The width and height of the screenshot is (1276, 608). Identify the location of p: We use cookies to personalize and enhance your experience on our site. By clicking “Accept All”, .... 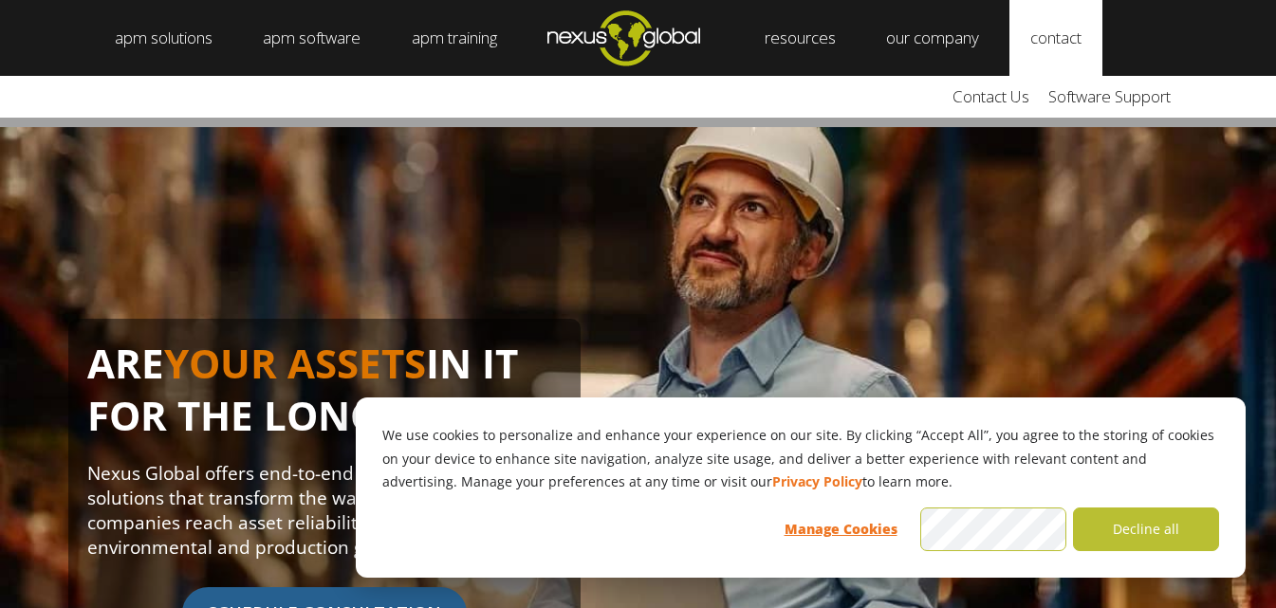
(801, 459).